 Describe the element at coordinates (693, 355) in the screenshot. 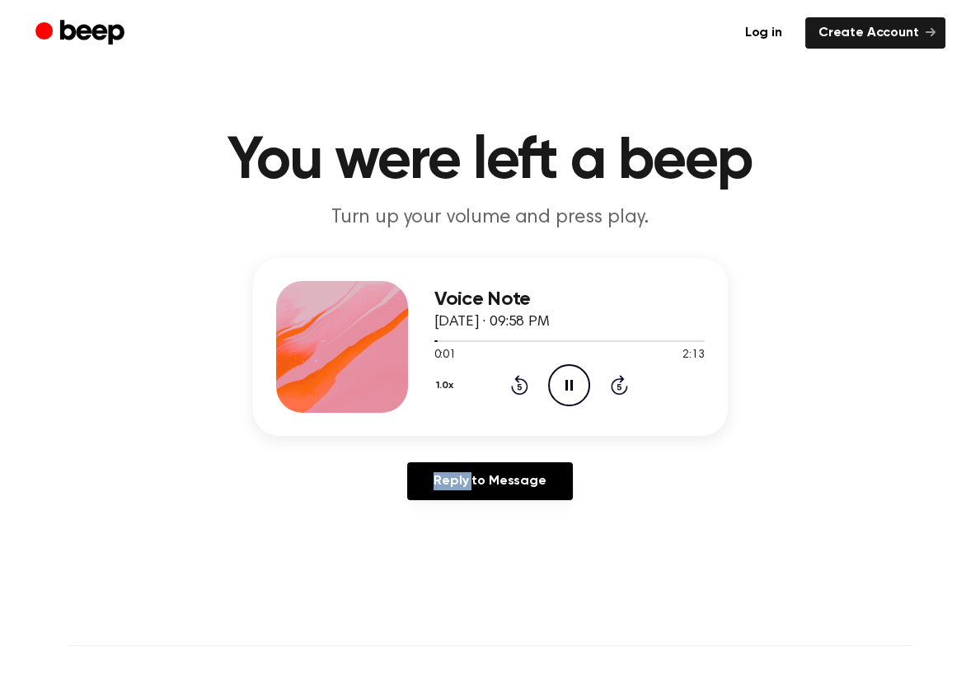

I see `span: 2:13` at that location.